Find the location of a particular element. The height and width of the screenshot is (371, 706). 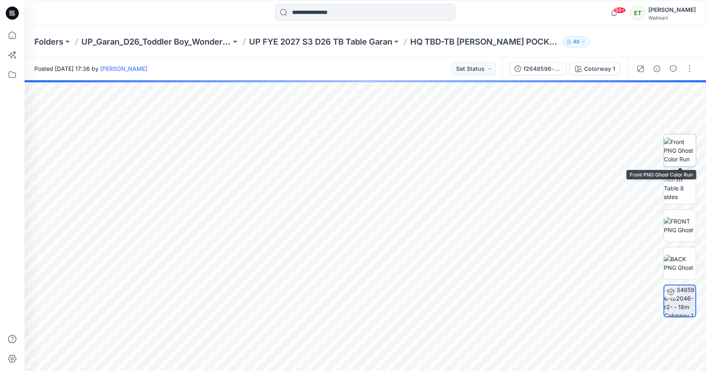

a: UP FYE 2027 S3 D26 TB Table Garan is located at coordinates (321, 42).